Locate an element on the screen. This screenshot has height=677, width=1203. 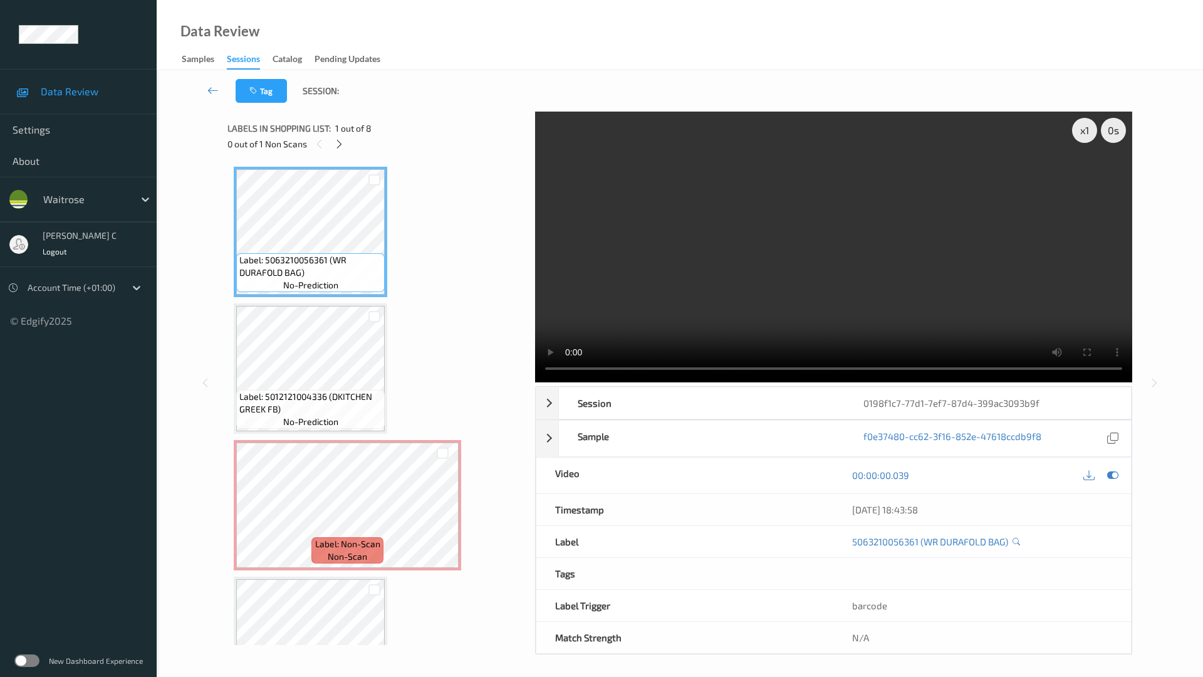
a: f0e37480-cc62-3f16-852e-47618ccdb9f8 is located at coordinates (952, 438).